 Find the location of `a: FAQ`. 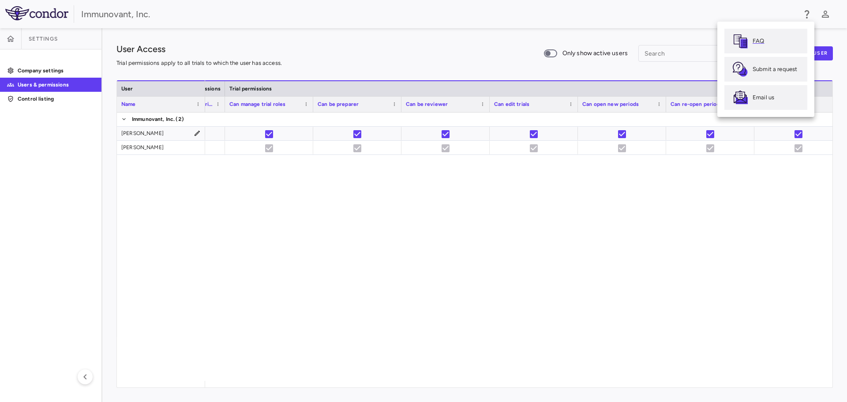

a: FAQ is located at coordinates (766, 41).